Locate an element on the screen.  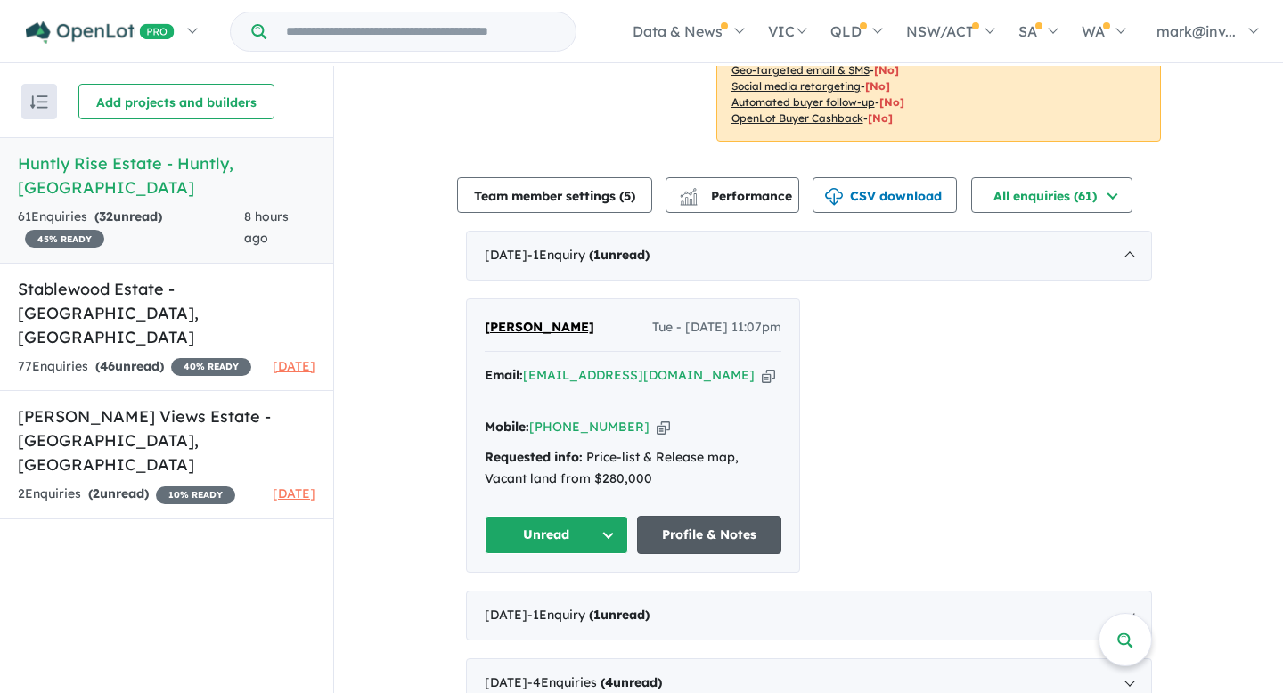
span: 46 is located at coordinates (107, 366).